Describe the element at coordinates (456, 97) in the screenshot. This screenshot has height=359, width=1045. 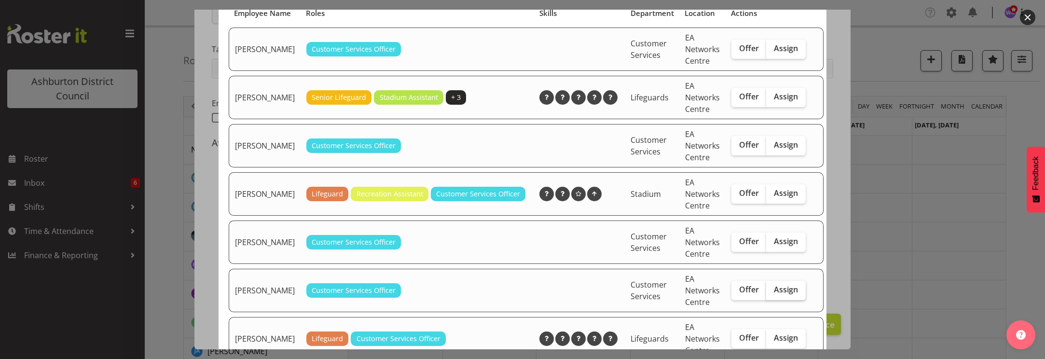
I see `span: + 3` at that location.